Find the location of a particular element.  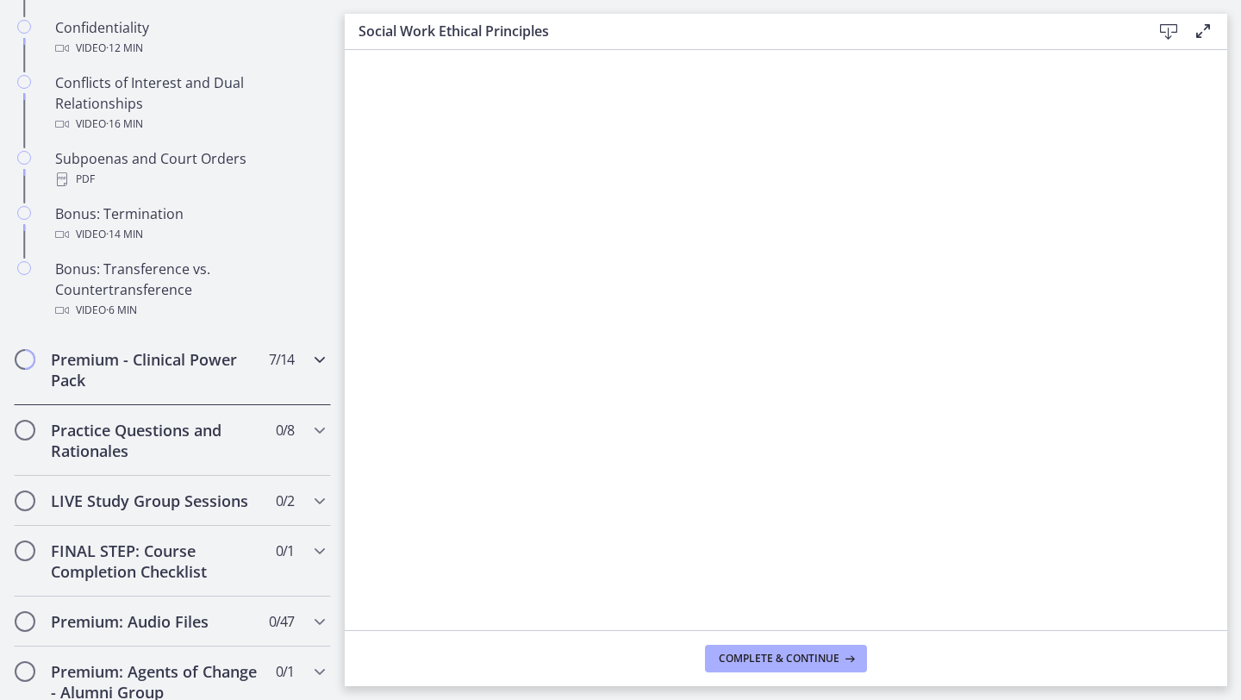

h2: Premium - Clinical Power Pack is located at coordinates (156, 370).